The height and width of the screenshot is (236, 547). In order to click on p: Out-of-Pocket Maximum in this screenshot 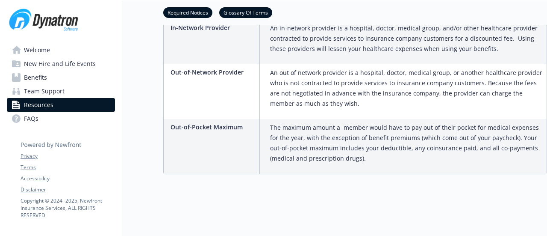, I will do `click(213, 127)`.